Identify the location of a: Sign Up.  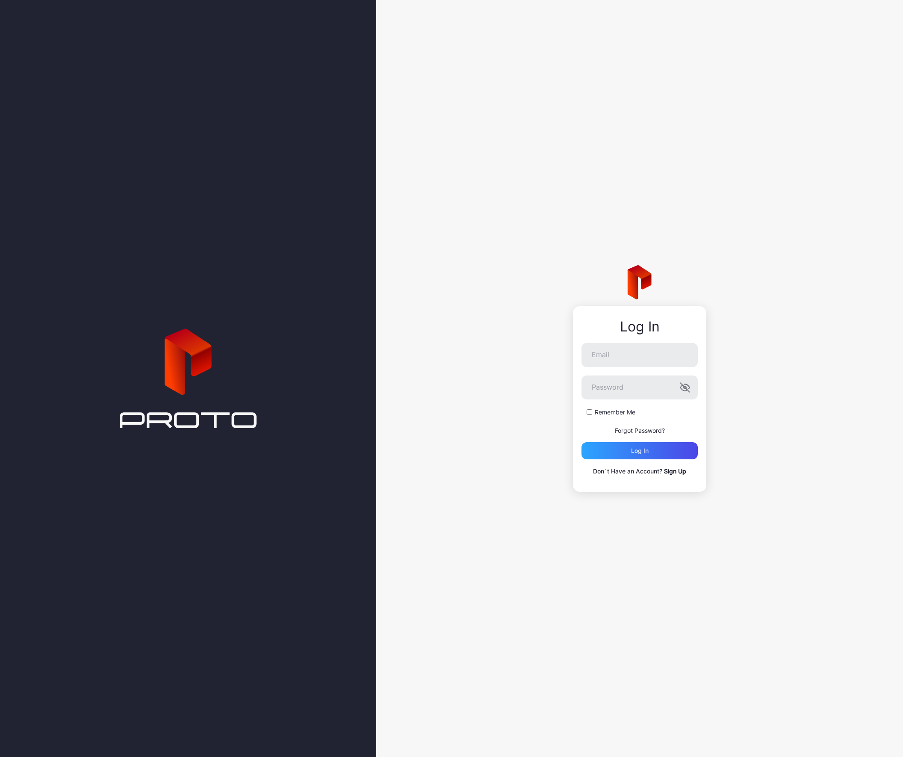
(675, 471).